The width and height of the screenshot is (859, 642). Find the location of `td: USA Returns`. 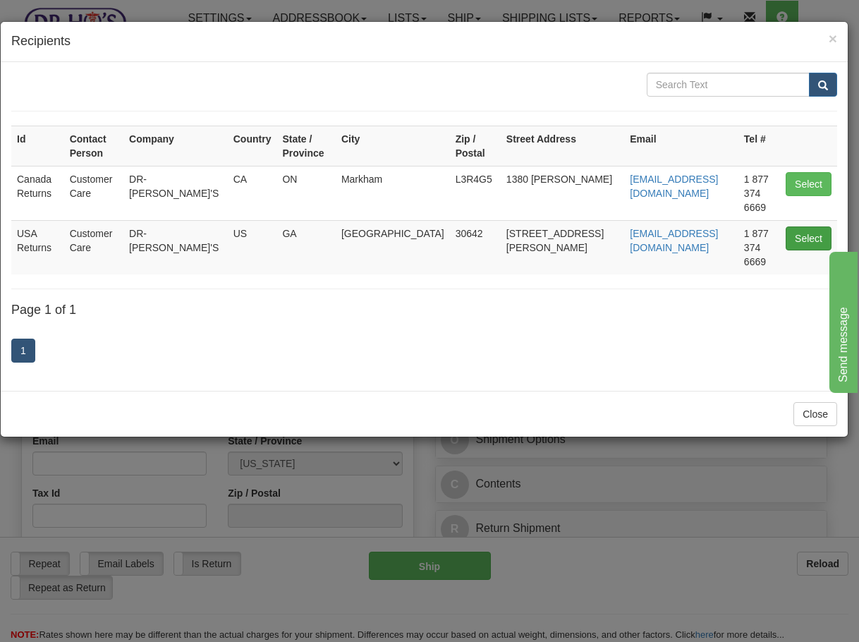

td: USA Returns is located at coordinates (37, 247).